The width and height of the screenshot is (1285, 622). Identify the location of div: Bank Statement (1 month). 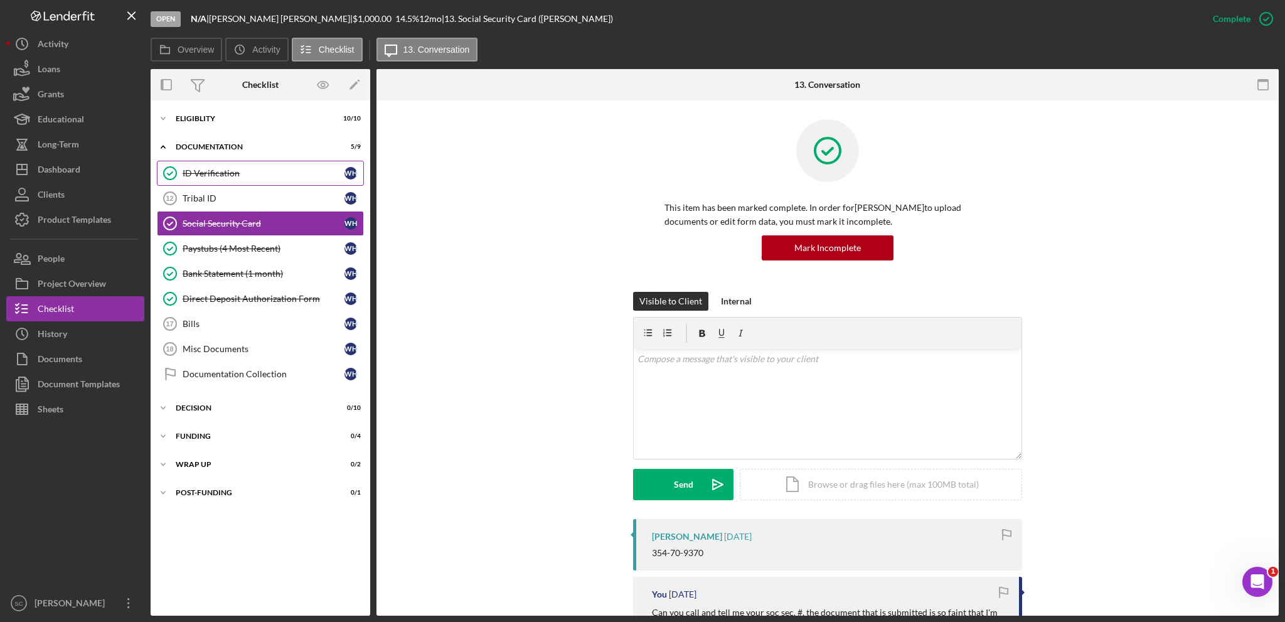
(264, 274).